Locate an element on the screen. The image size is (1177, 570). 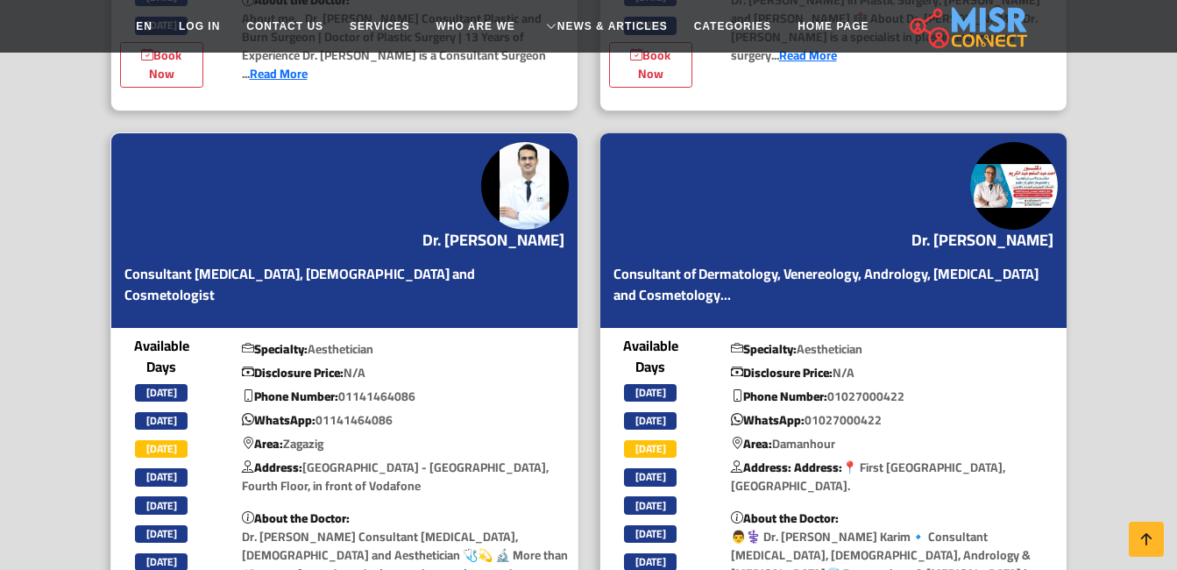
img: main.misr_connect is located at coordinates (969, 26).